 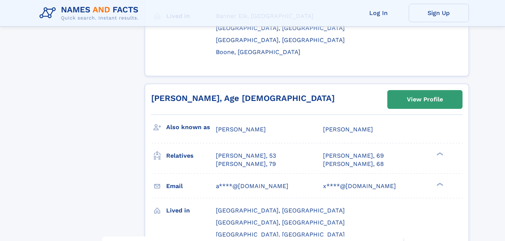 What do you see at coordinates (191, 127) in the screenshot?
I see `h3: Also known as` at bounding box center [191, 127].